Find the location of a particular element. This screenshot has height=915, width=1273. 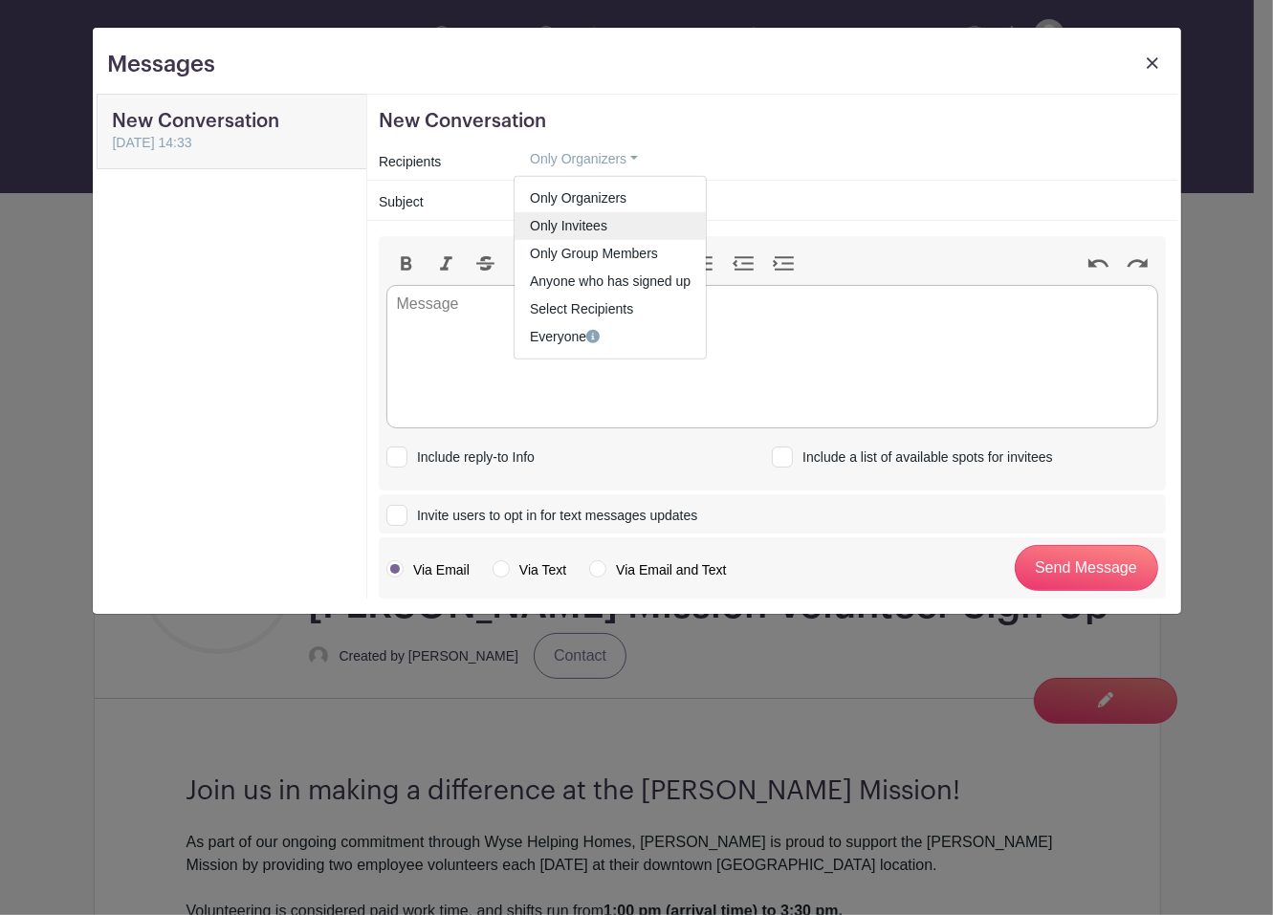

a: Everyone is located at coordinates (610, 337).